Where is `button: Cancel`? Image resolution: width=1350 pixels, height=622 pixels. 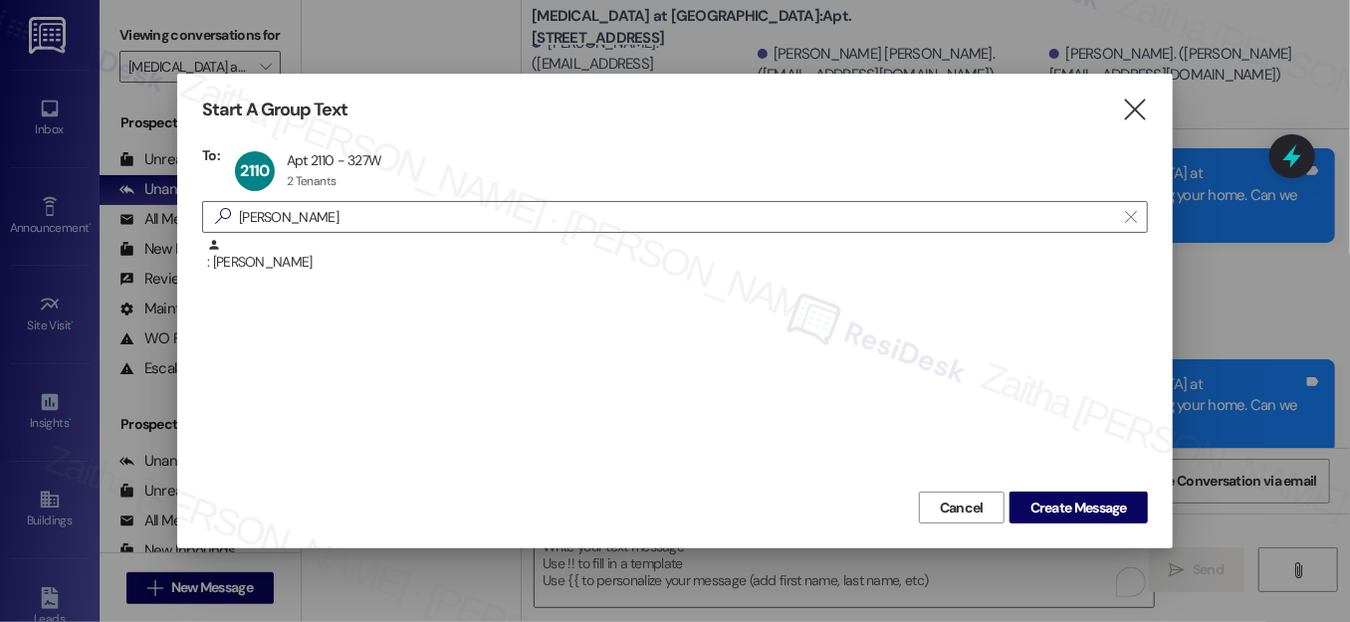 button: Cancel is located at coordinates (962, 508).